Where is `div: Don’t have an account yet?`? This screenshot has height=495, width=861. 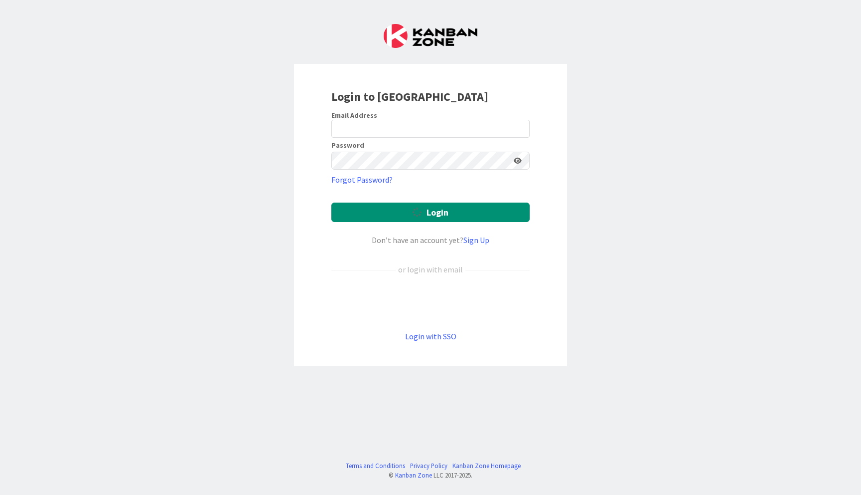
div: Don’t have an account yet? is located at coordinates (431, 240).